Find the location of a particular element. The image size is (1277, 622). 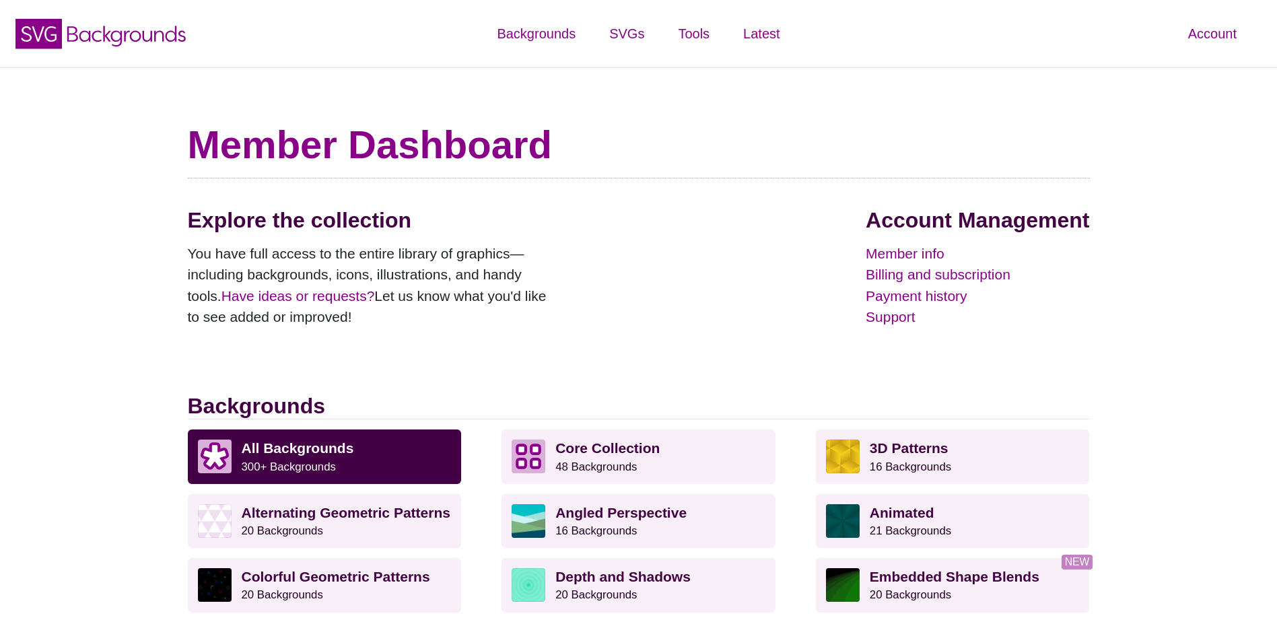

h1: Member Dashboard is located at coordinates (639, 145).